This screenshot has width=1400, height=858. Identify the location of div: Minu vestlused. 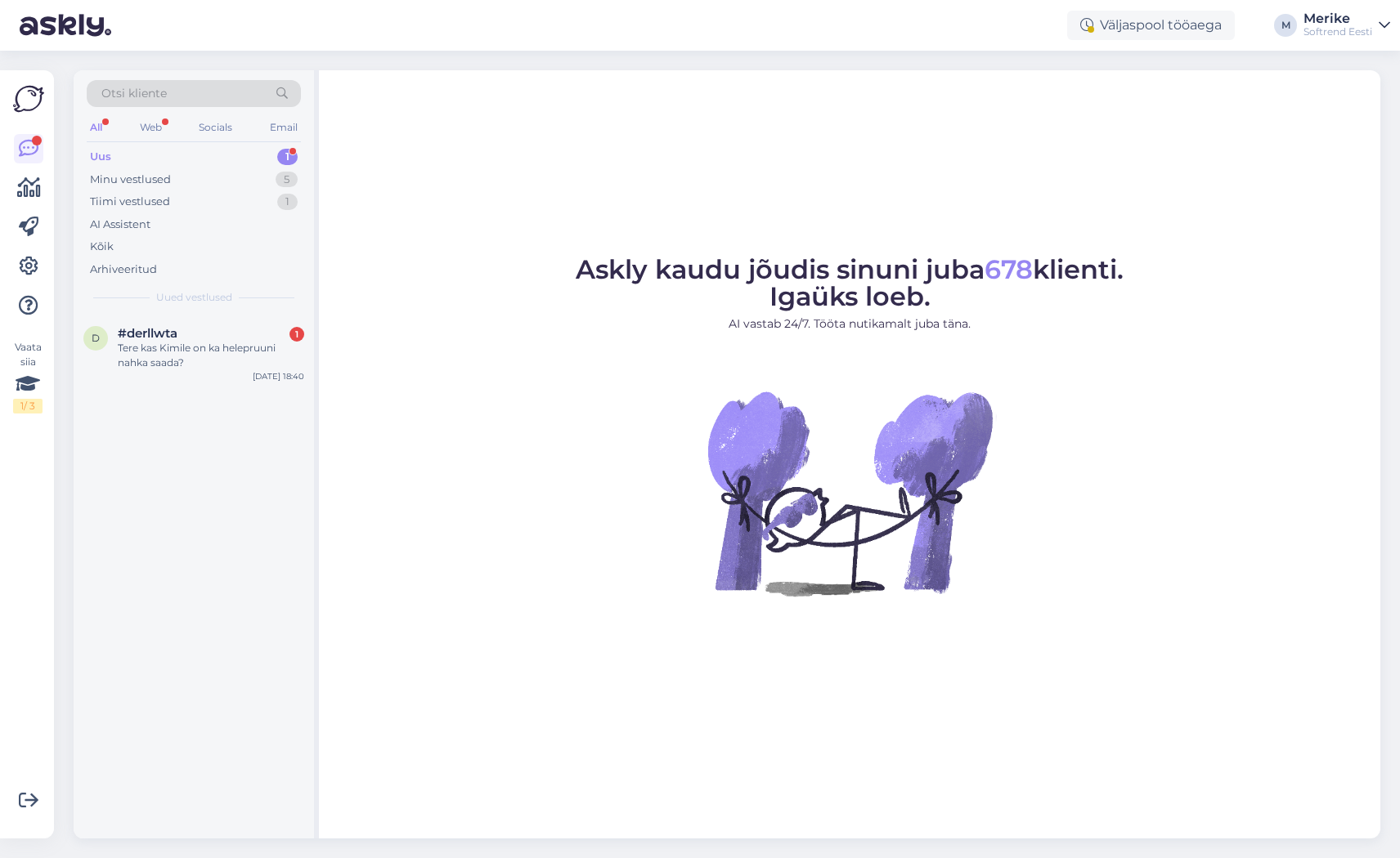
(130, 180).